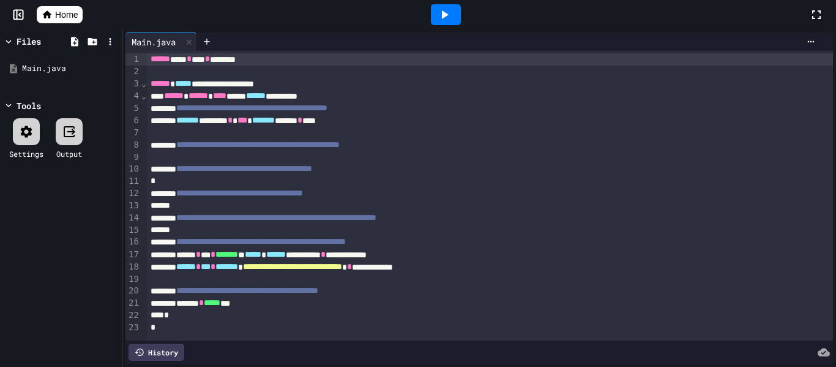  What do you see at coordinates (69, 154) in the screenshot?
I see `div: Output` at bounding box center [69, 154].